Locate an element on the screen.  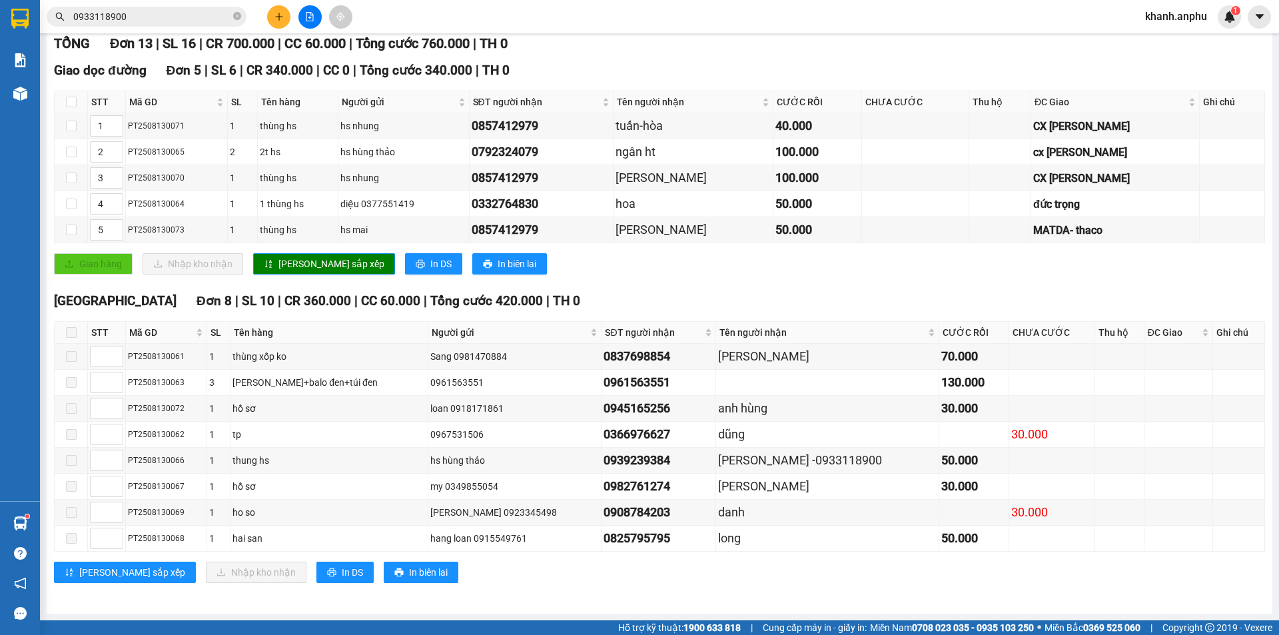
td: tuấn-hòa is located at coordinates (693, 126).